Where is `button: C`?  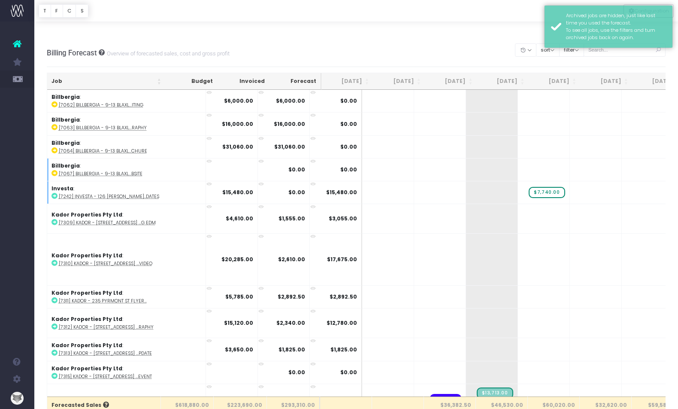
button: C is located at coordinates (70, 11).